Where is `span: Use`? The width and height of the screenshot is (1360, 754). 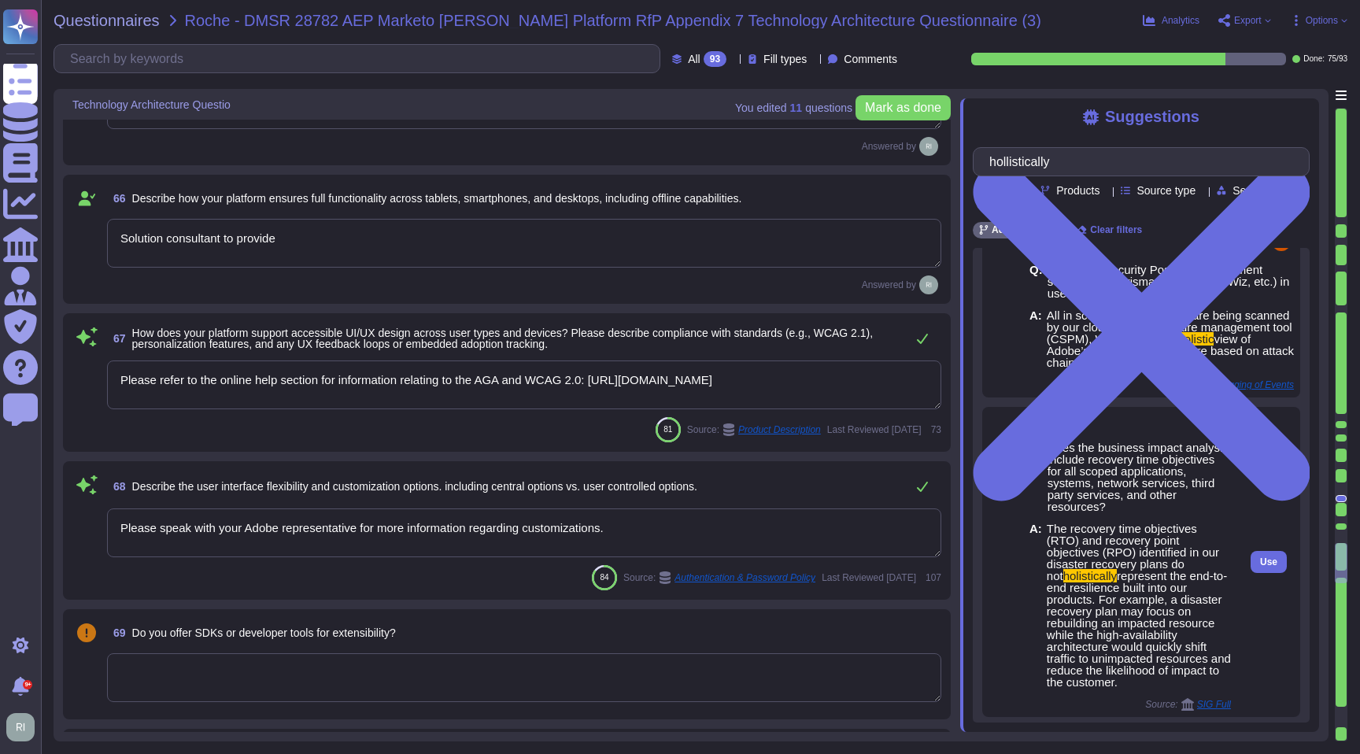
span: Use is located at coordinates (1269, 562).